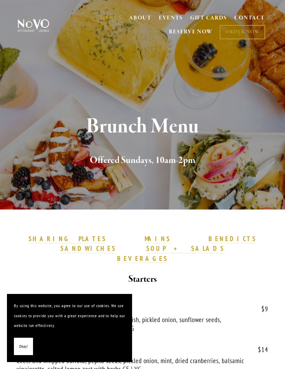 This screenshot has width=285, height=369. Describe the element at coordinates (140, 18) in the screenshot. I see `a: ABOUT` at that location.